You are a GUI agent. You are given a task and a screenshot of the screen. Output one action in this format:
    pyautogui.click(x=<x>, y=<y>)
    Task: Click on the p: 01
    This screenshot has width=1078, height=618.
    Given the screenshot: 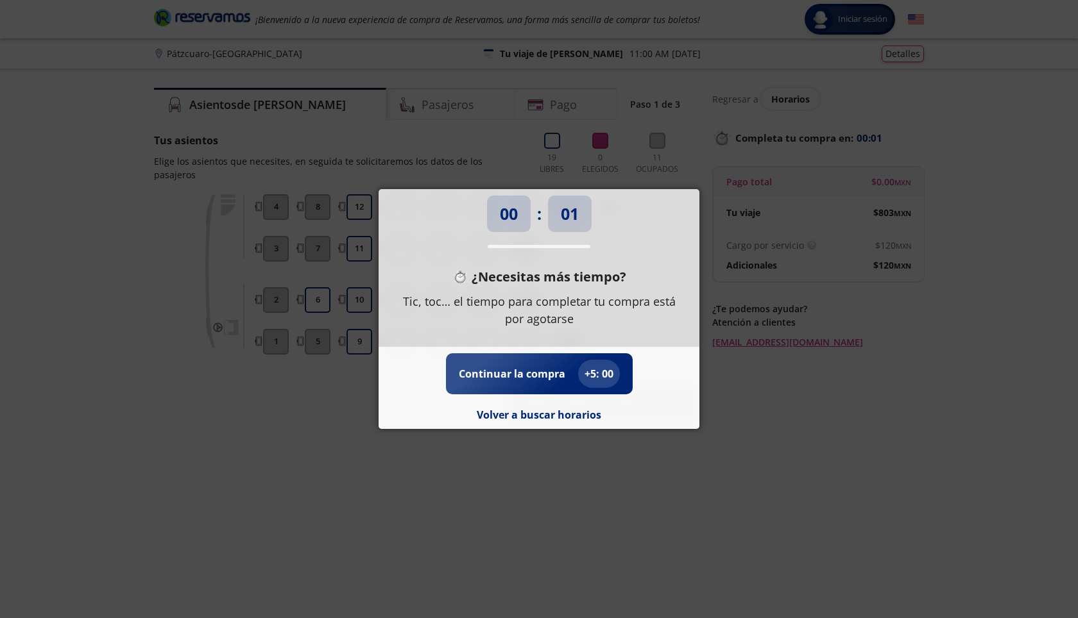 What is the action you would take?
    pyautogui.click(x=570, y=214)
    